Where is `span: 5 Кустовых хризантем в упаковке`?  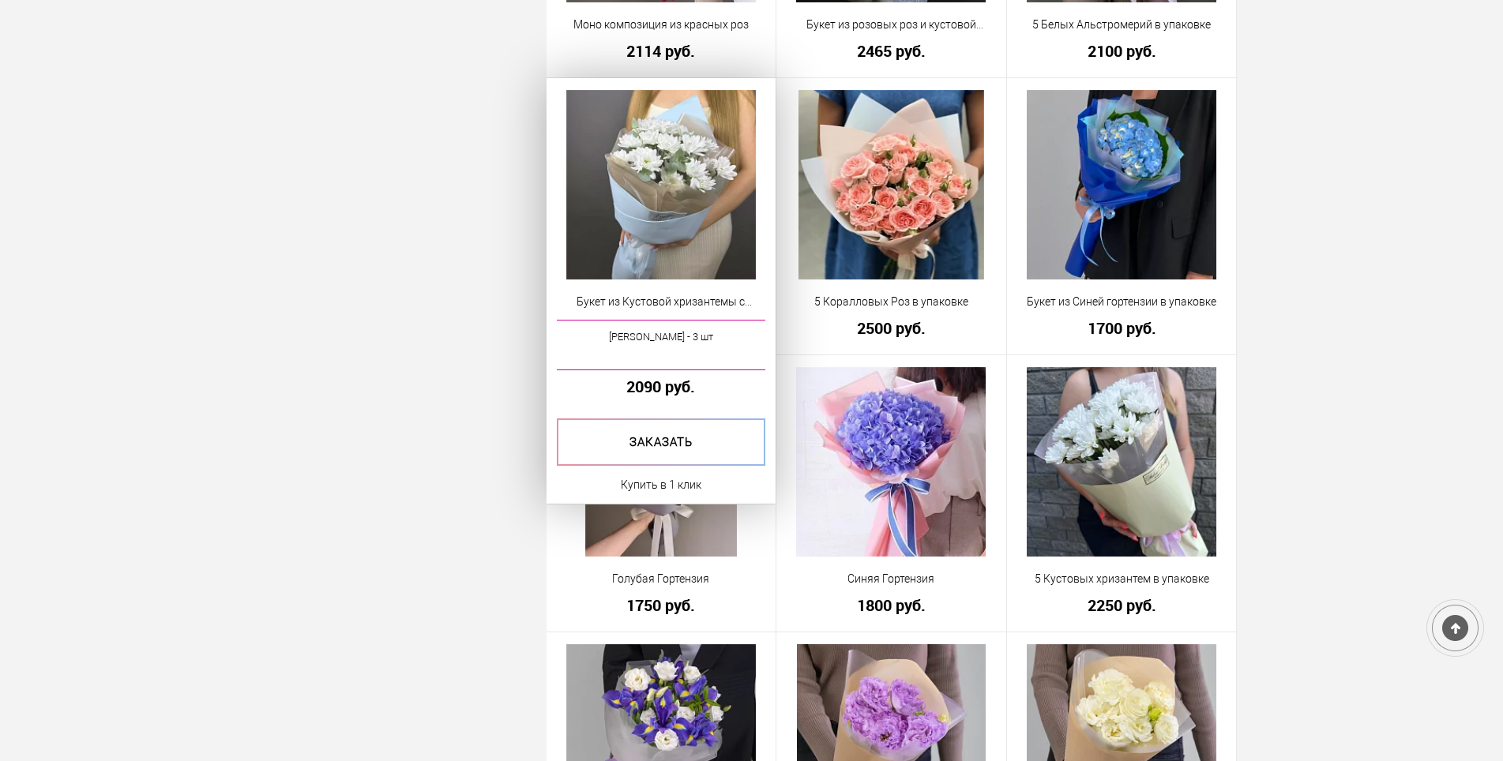 span: 5 Кустовых хризантем в упаковке is located at coordinates (1122, 579).